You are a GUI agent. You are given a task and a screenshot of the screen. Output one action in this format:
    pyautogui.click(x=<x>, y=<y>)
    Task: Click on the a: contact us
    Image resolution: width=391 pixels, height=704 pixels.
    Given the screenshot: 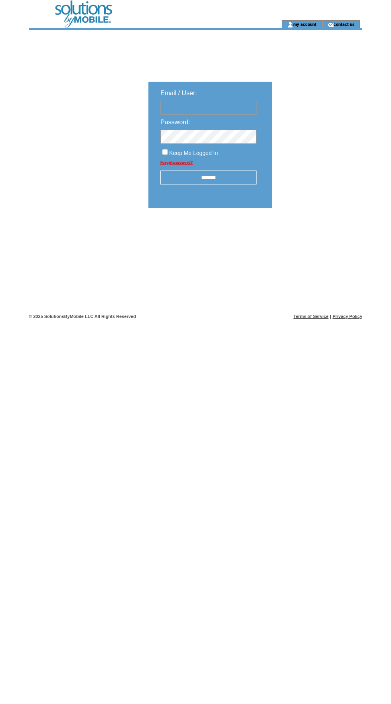 What is the action you would take?
    pyautogui.click(x=344, y=24)
    